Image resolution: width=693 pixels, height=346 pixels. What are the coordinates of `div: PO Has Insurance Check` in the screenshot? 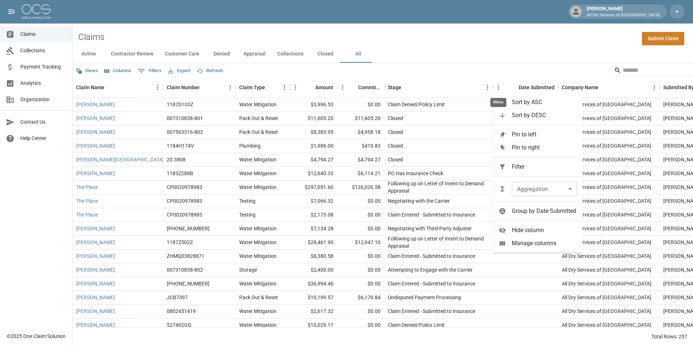 It's located at (415, 173).